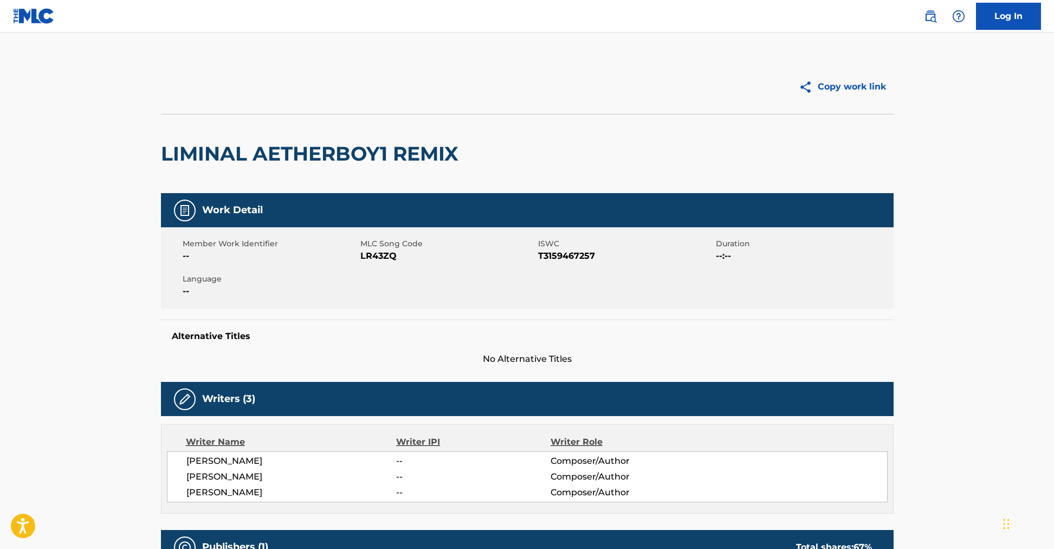 Image resolution: width=1054 pixels, height=549 pixels. What do you see at coordinates (270, 243) in the screenshot?
I see `span: Member Work Identifier` at bounding box center [270, 243].